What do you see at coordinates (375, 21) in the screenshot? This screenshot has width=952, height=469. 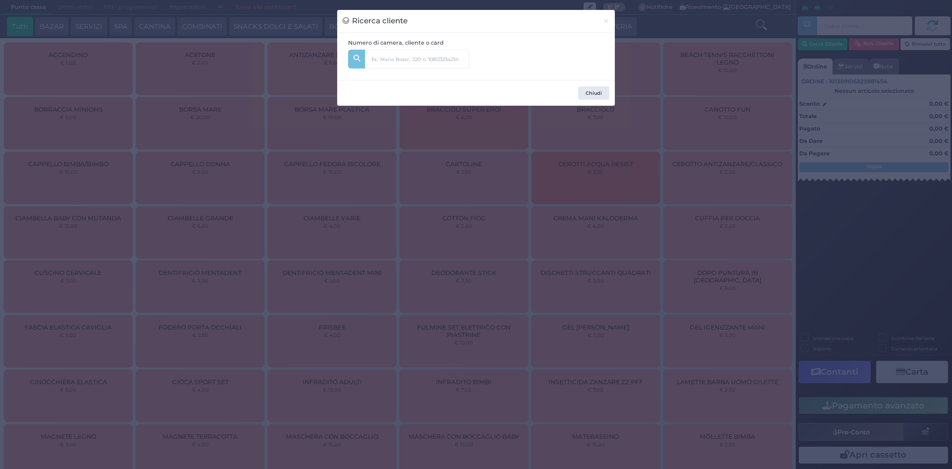 I see `h3: Ricerca cliente` at bounding box center [375, 21].